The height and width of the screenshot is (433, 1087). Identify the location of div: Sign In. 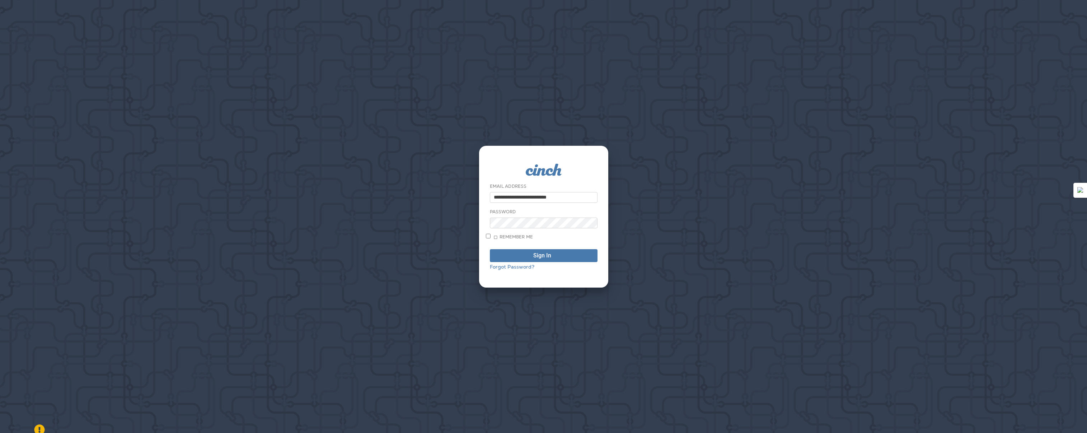
(542, 256).